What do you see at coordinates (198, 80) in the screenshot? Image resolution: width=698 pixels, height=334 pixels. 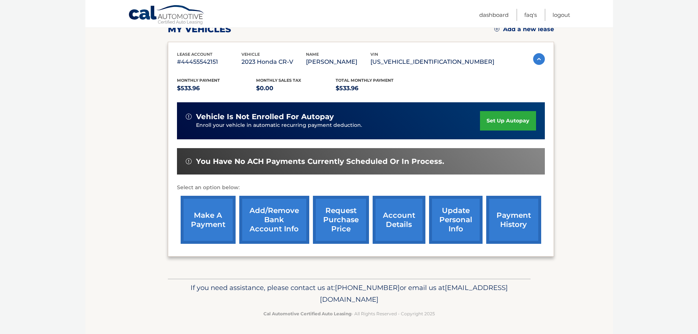 I see `span: Monthly Payment` at bounding box center [198, 80].